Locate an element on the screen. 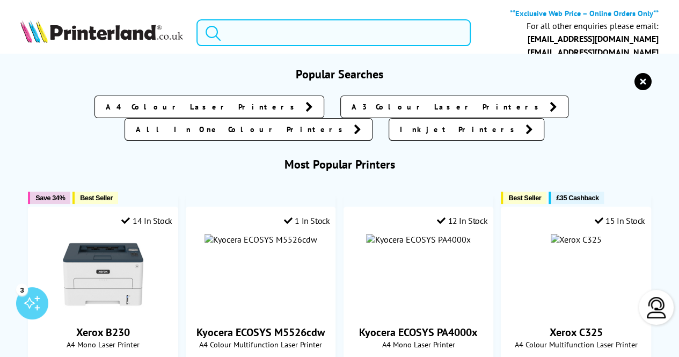 The width and height of the screenshot is (679, 357). span: A4 Colour Laser Printers is located at coordinates (203, 107).